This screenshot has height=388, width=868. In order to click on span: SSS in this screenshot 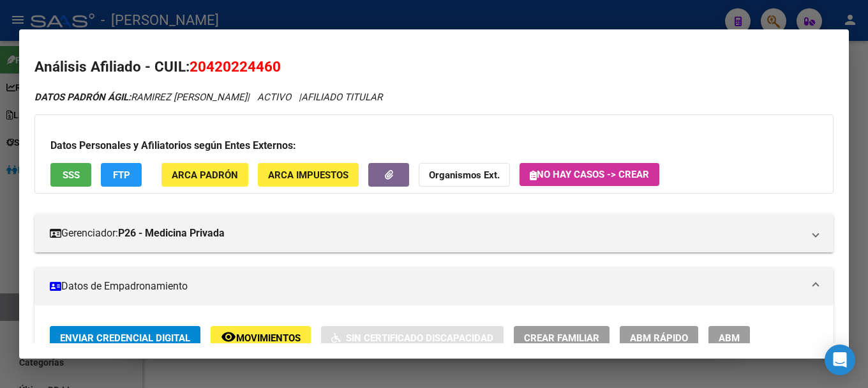, I will do `click(71, 175)`.